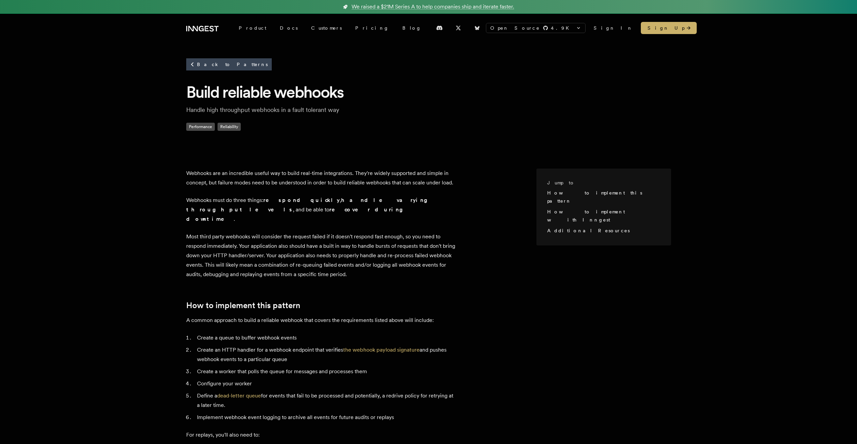  What do you see at coordinates (325, 354) in the screenshot?
I see `li: Create an HTTP handler for a webhook endpoint that verifies and pushes webhook events to a partic...` at bounding box center [325, 354].